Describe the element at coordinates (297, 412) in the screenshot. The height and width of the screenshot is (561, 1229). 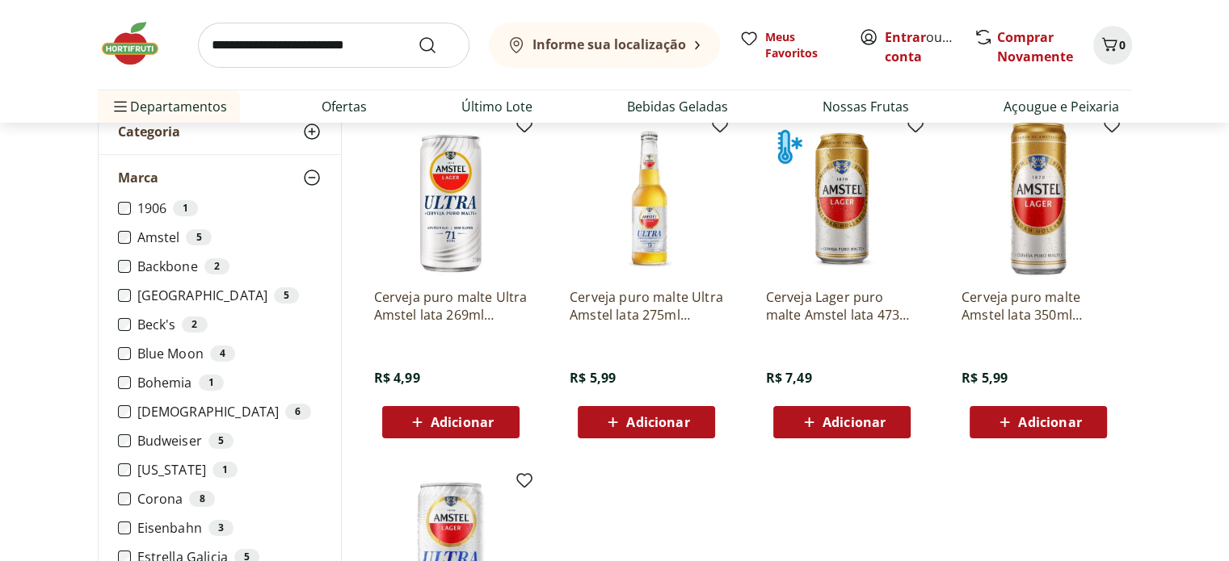
I see `div: 6` at that location.